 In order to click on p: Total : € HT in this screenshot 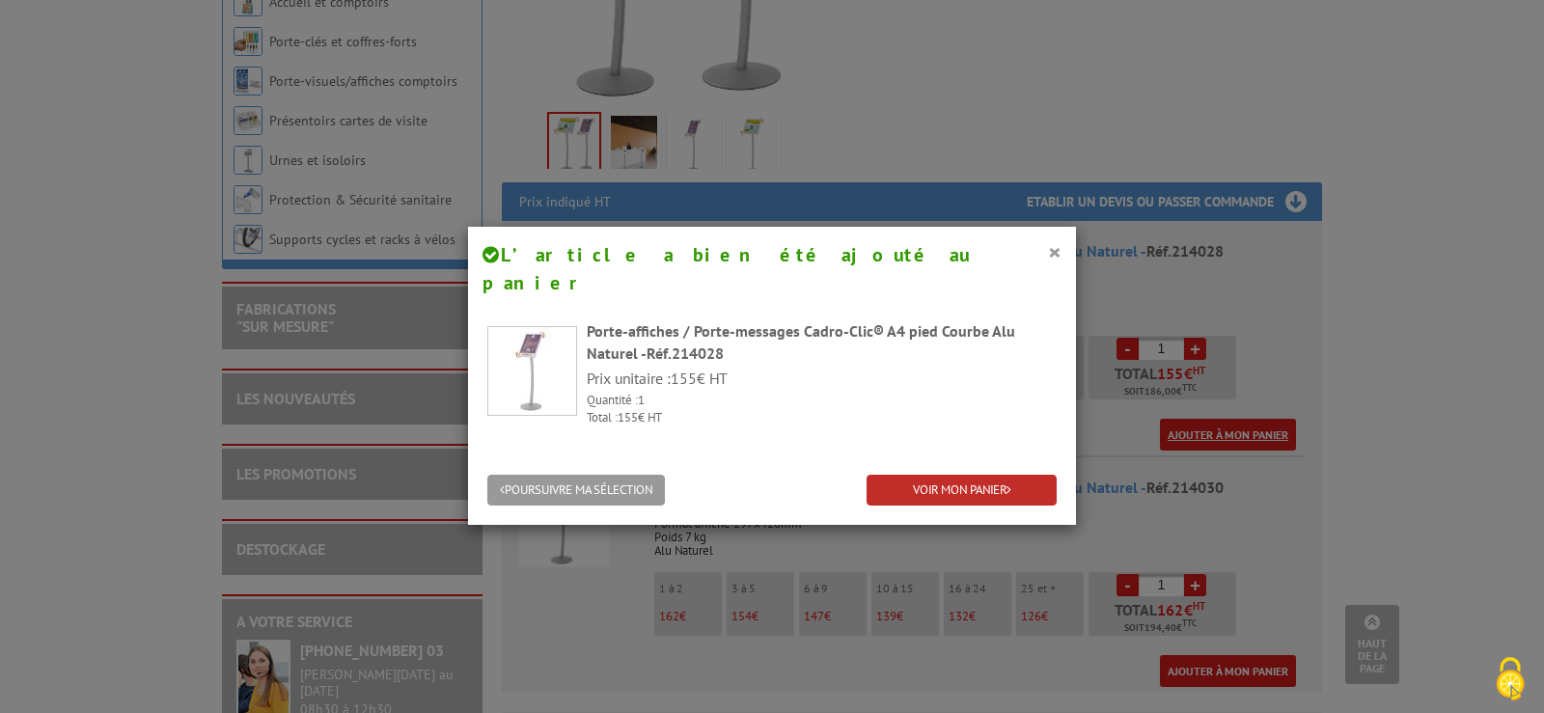, I will do `click(821, 418)`.